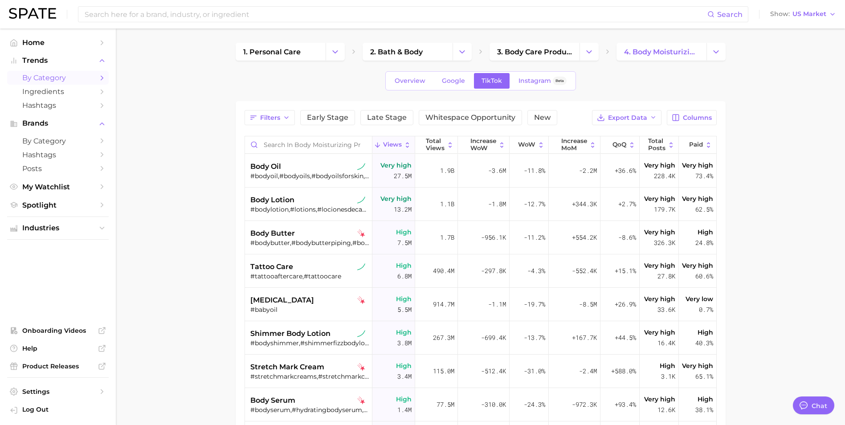 Image resolution: width=845 pixels, height=425 pixels. Describe the element at coordinates (471, 118) in the screenshot. I see `span: Whitespace Opportunity` at that location.